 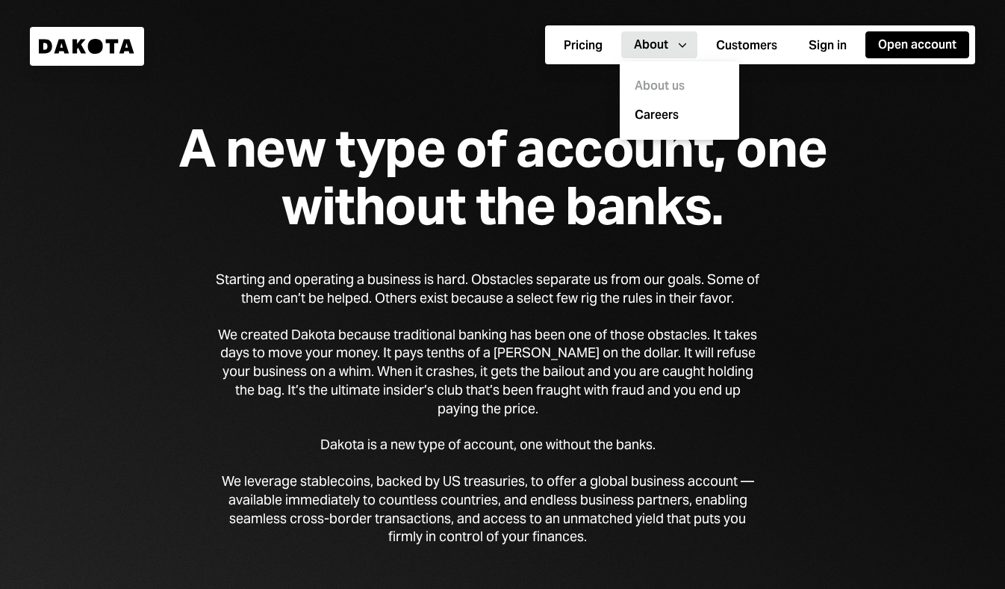 I want to click on div: About, so click(x=651, y=45).